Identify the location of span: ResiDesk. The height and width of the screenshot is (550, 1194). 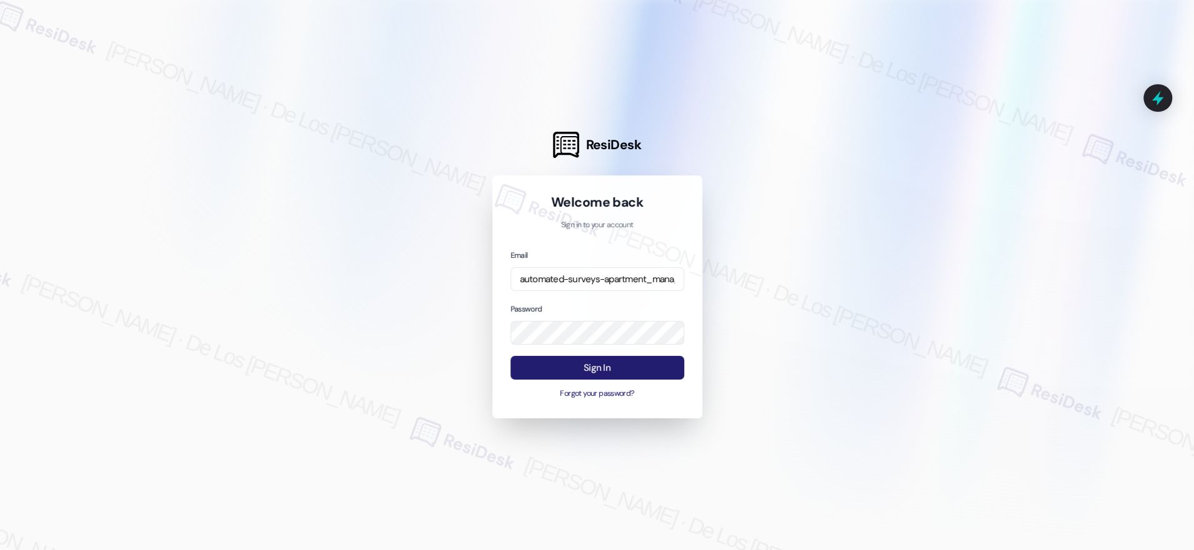
(613, 145).